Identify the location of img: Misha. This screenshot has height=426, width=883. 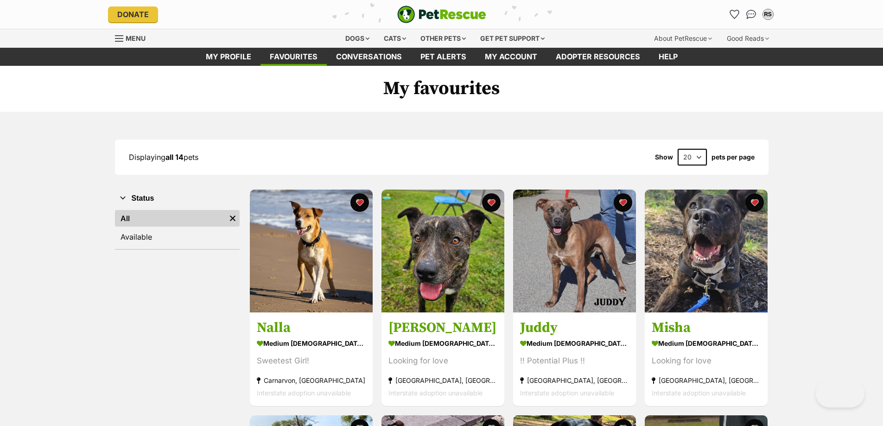
(706, 251).